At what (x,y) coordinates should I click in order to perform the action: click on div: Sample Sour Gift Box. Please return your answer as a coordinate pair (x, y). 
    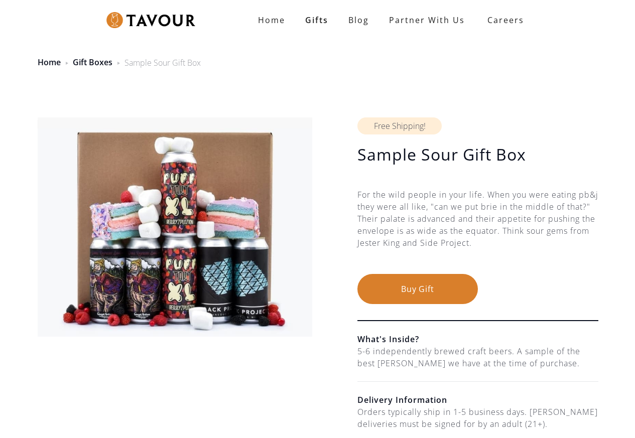
    Looking at the image, I should click on (163, 63).